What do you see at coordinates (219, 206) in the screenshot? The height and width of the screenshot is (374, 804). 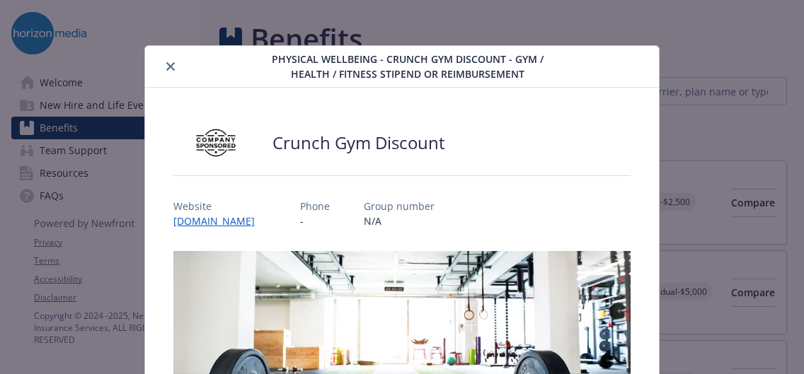 I see `p: Website` at bounding box center [219, 206].